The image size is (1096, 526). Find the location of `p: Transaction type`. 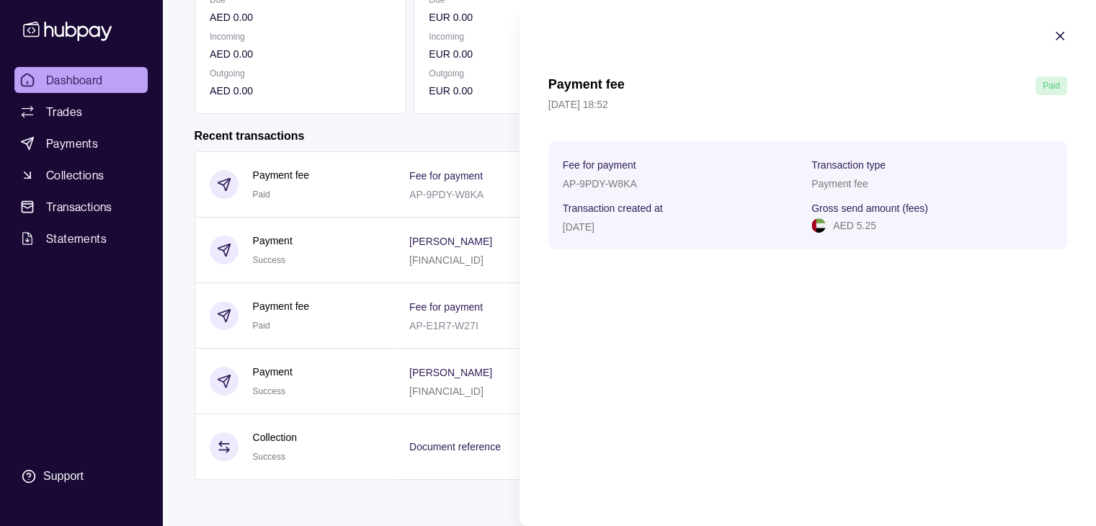

p: Transaction type is located at coordinates (848, 165).